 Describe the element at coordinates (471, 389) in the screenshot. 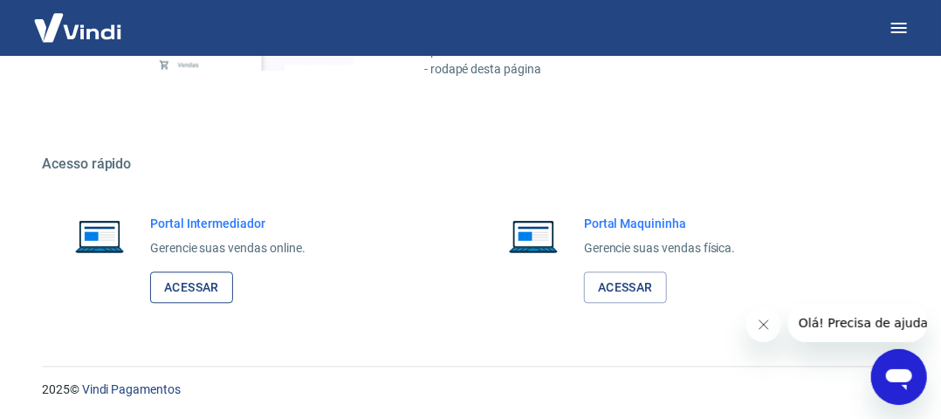

I see `p: 2025 ©` at that location.